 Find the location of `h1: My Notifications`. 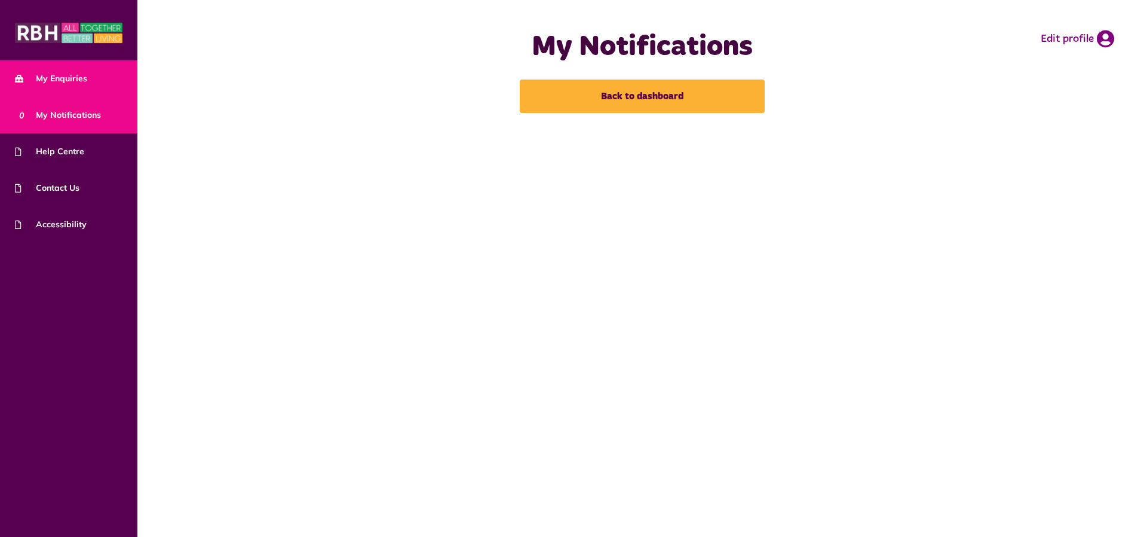

h1: My Notifications is located at coordinates (642, 47).